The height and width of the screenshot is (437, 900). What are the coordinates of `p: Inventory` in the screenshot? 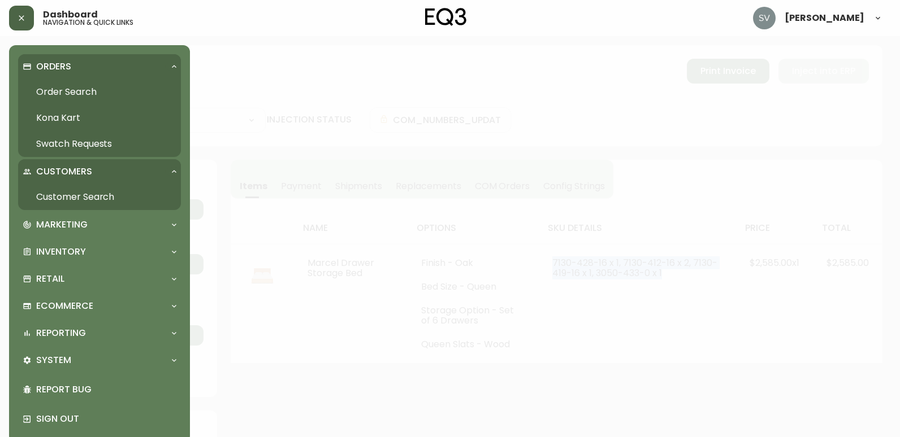 It's located at (61, 252).